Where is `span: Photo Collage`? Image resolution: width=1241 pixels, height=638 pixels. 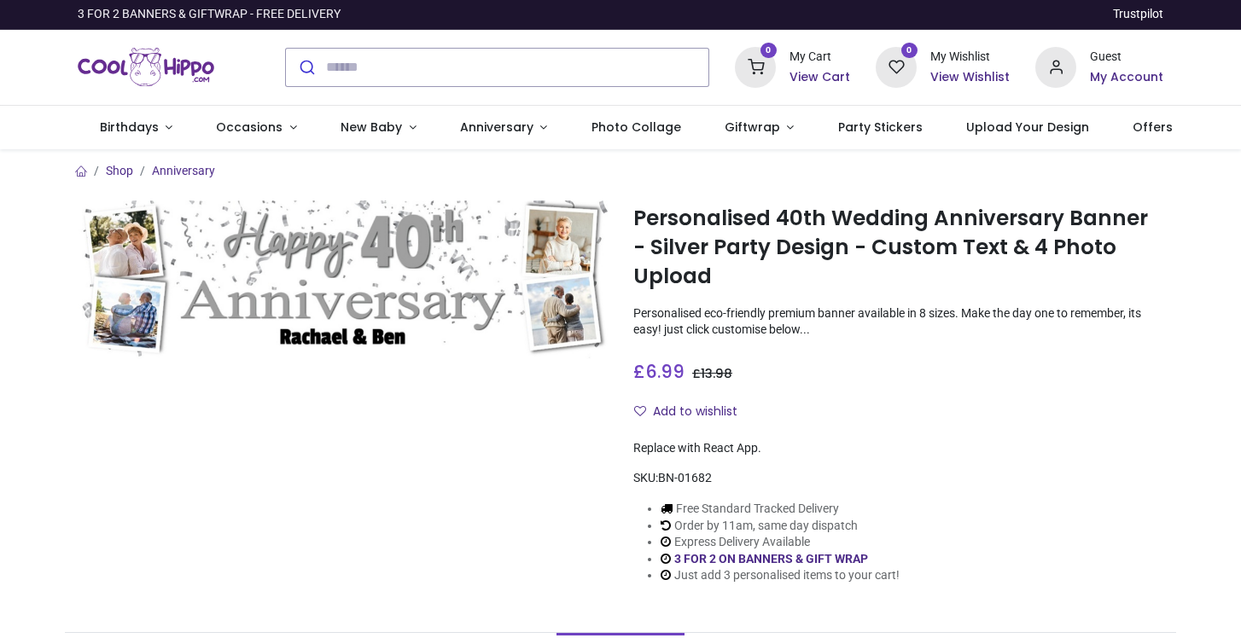 span: Photo Collage is located at coordinates (636, 127).